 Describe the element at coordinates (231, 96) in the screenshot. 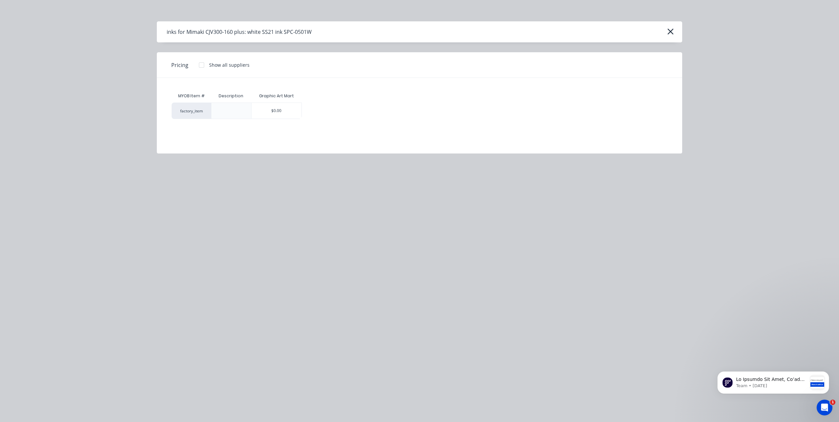

I see `div: Description` at that location.